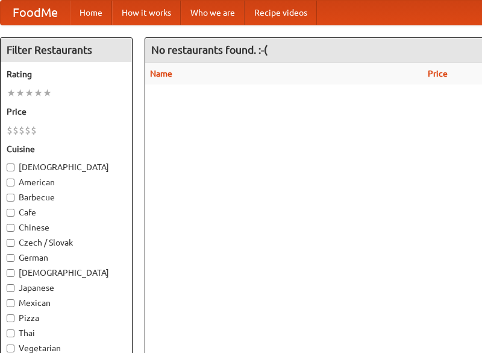  What do you see at coordinates (66, 197) in the screenshot?
I see `label: Barbecue` at bounding box center [66, 197].